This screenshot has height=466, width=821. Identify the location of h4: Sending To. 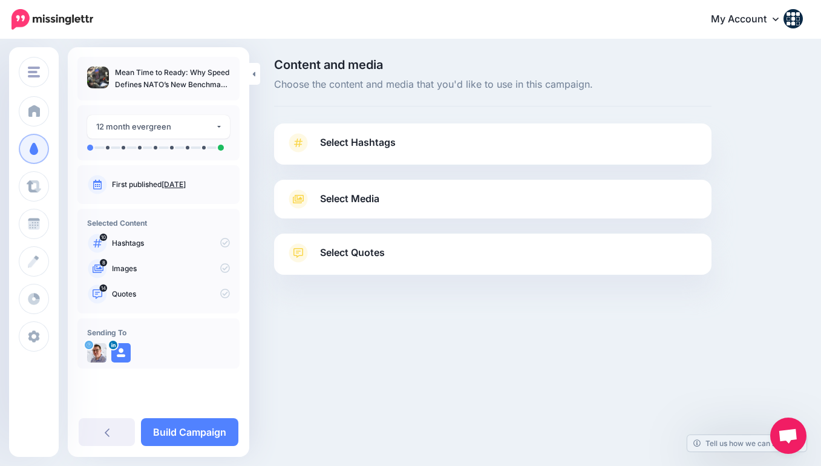
(159, 332).